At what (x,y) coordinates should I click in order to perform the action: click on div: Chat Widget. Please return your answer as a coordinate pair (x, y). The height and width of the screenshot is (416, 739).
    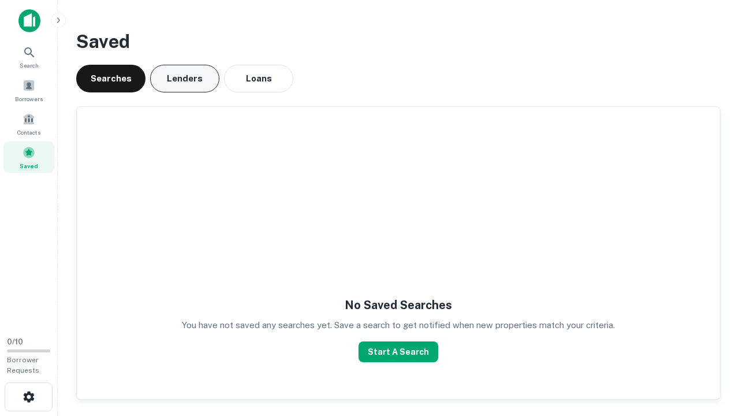
    Looking at the image, I should click on (711, 351).